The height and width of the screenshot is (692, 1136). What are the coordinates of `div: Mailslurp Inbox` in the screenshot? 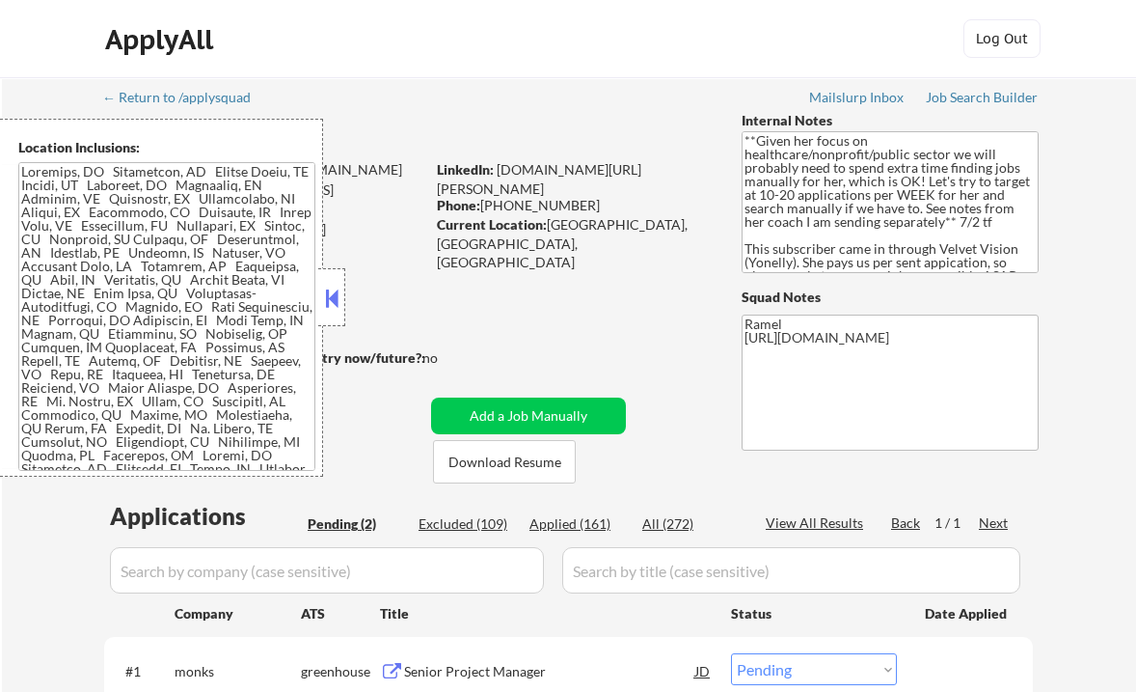 It's located at (858, 97).